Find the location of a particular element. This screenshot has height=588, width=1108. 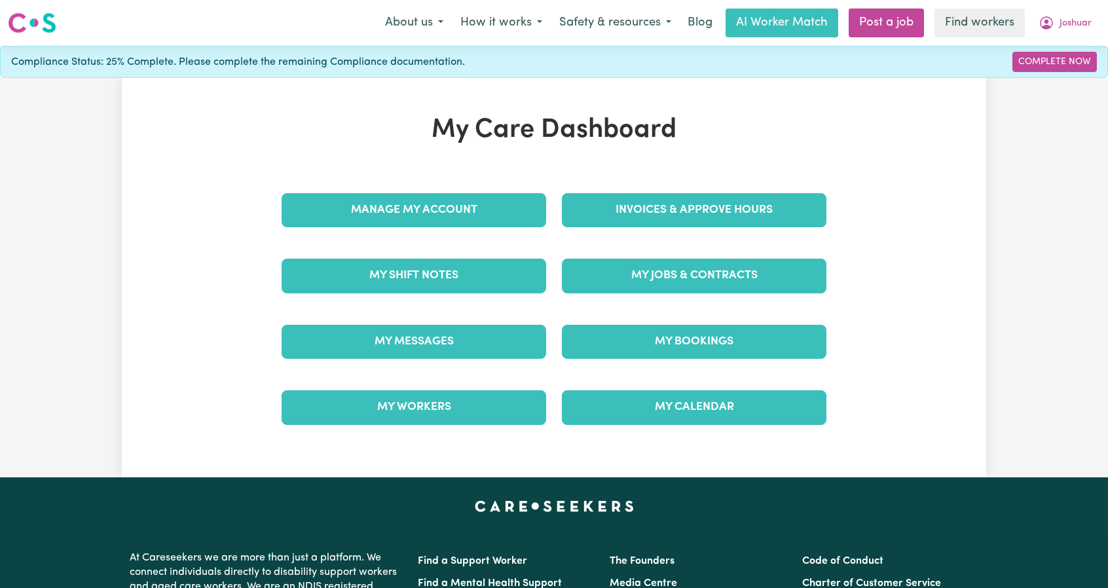

span: Joshuar is located at coordinates (1075, 24).